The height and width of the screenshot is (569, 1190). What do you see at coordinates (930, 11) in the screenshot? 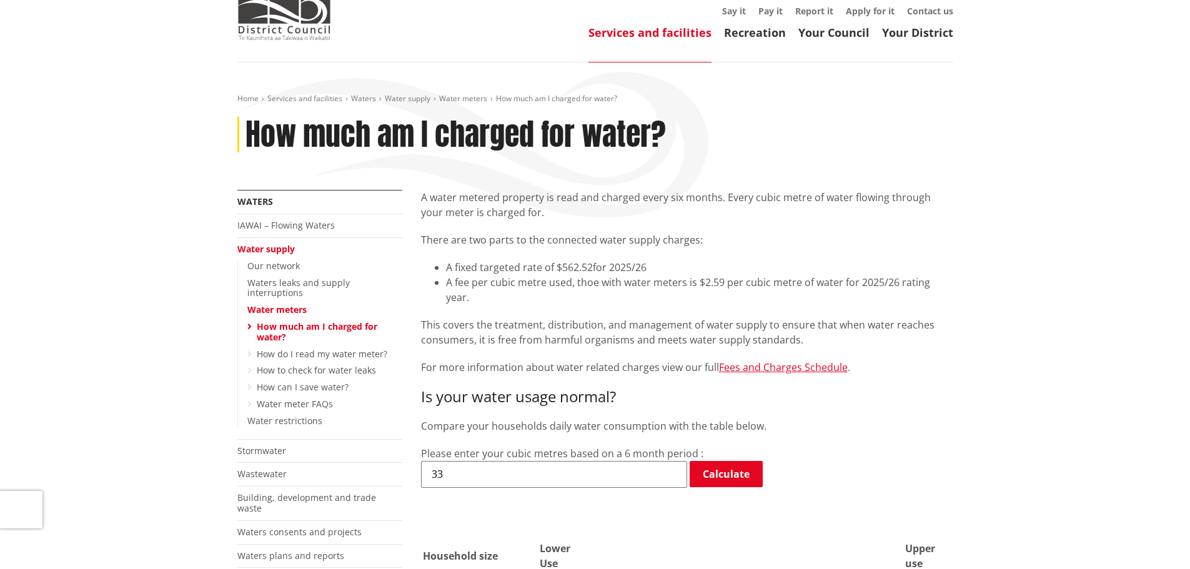
I see `a: Contact us` at bounding box center [930, 11].